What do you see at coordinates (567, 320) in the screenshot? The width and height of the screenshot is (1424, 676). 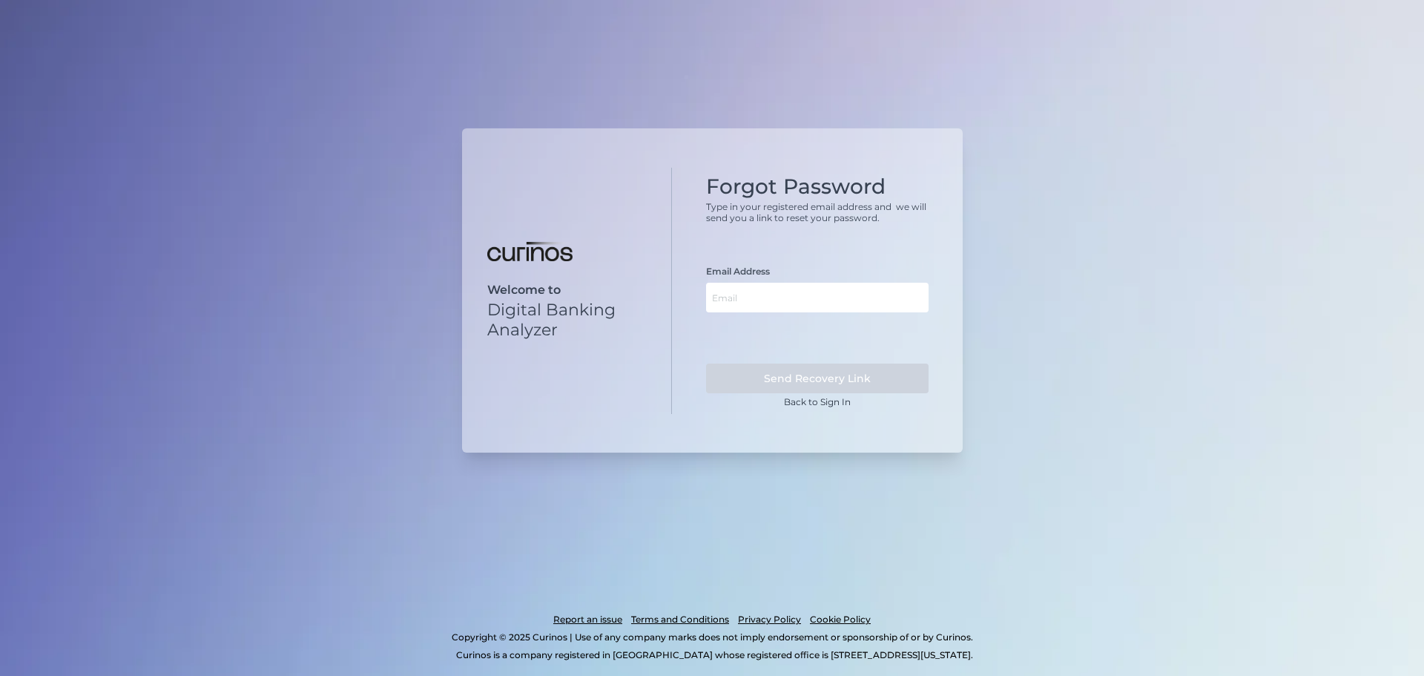 I see `p: Digital Banking Analyzer` at bounding box center [567, 320].